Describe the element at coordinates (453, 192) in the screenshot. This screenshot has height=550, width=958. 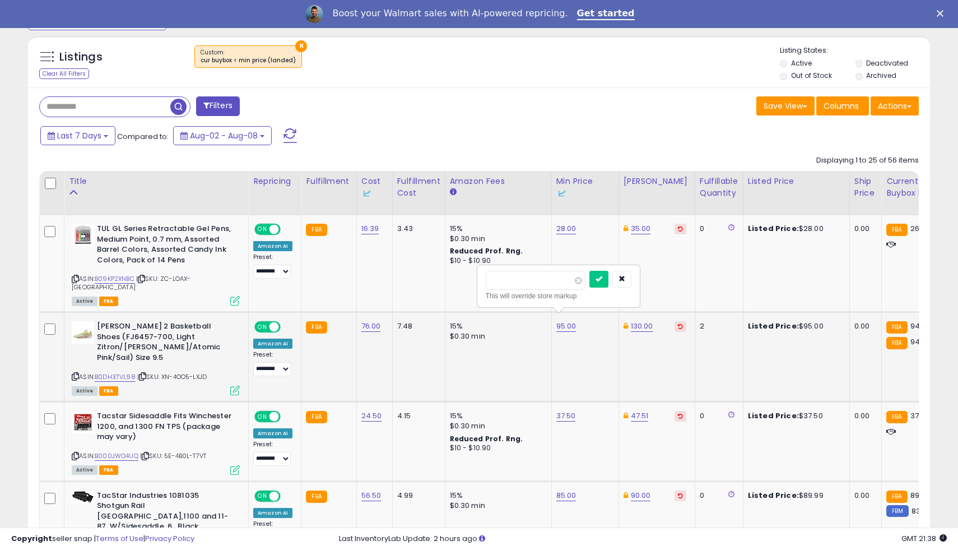
I see `small: Amazon Fees.` at that location.